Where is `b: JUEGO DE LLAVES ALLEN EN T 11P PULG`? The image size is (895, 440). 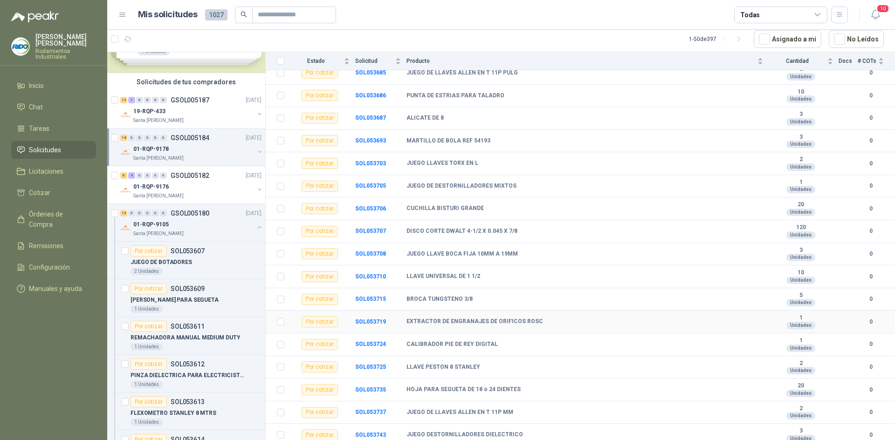
b: JUEGO DE LLAVES ALLEN EN T 11P PULG is located at coordinates (462, 73).